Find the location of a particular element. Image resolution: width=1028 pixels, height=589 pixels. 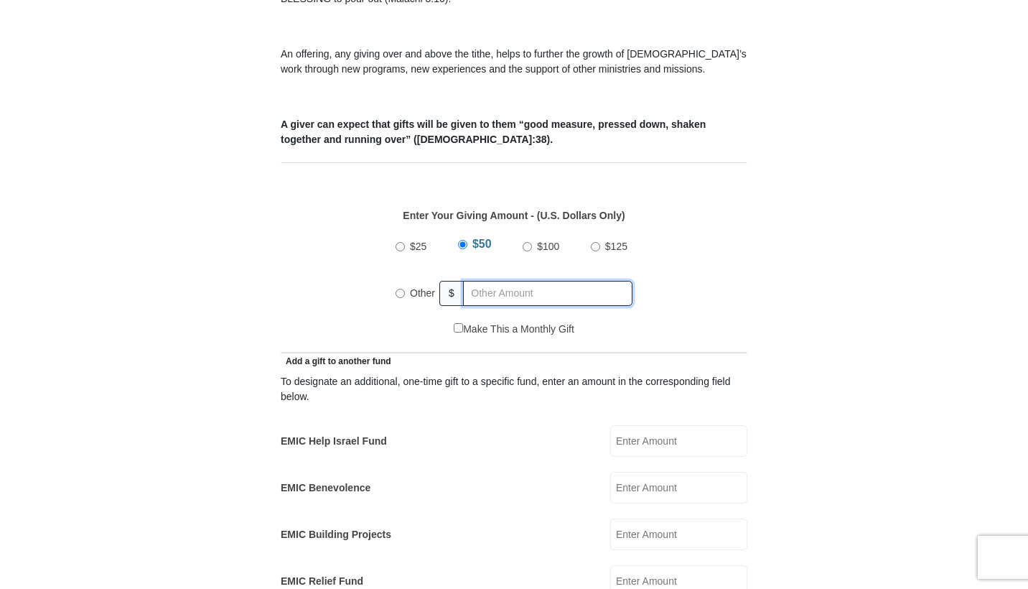

div: To designate an additional, one-time gift to a specific fund, enter an amount in the correspondin... is located at coordinates (514, 389).